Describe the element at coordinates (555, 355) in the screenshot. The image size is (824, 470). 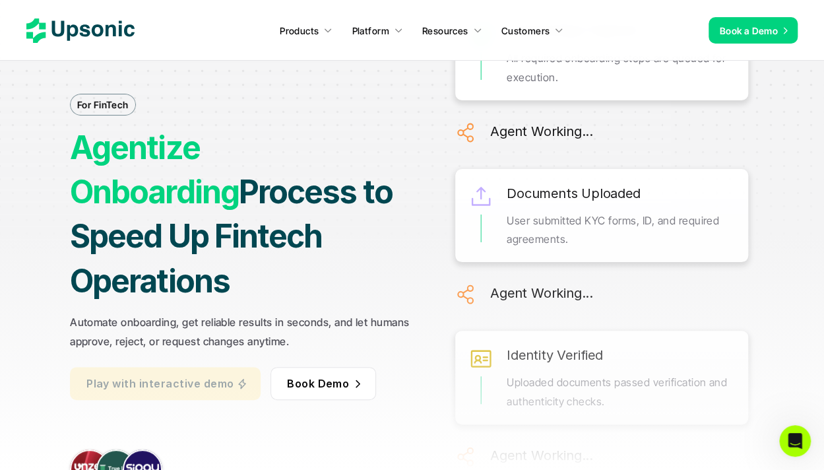
I see `h6: Identity Verified` at that location.